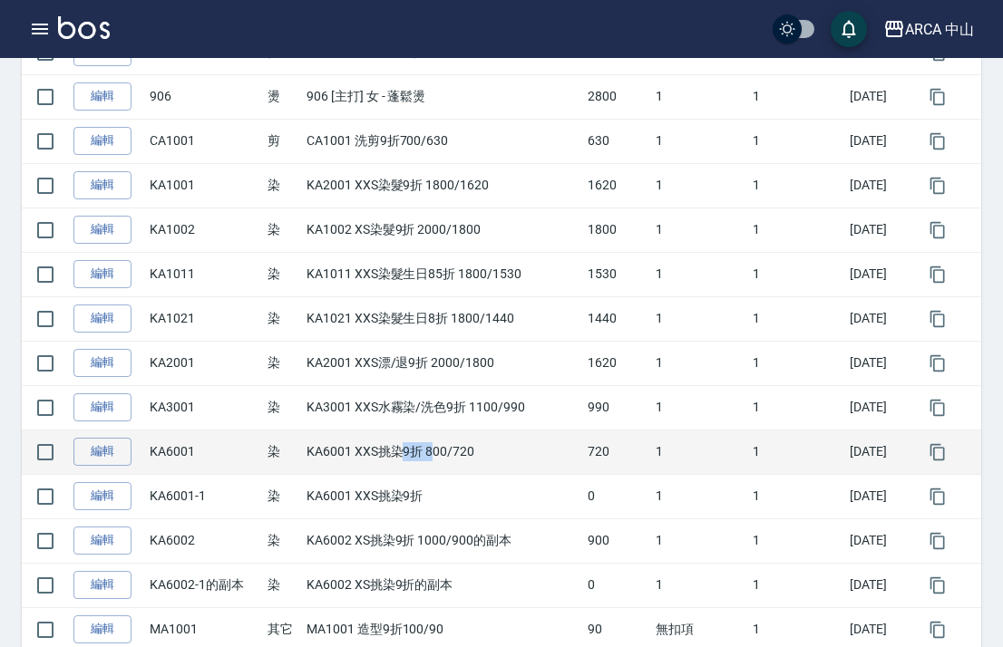  What do you see at coordinates (442, 141) in the screenshot?
I see `td: CA1001 洗剪9折700/630` at bounding box center [442, 141].